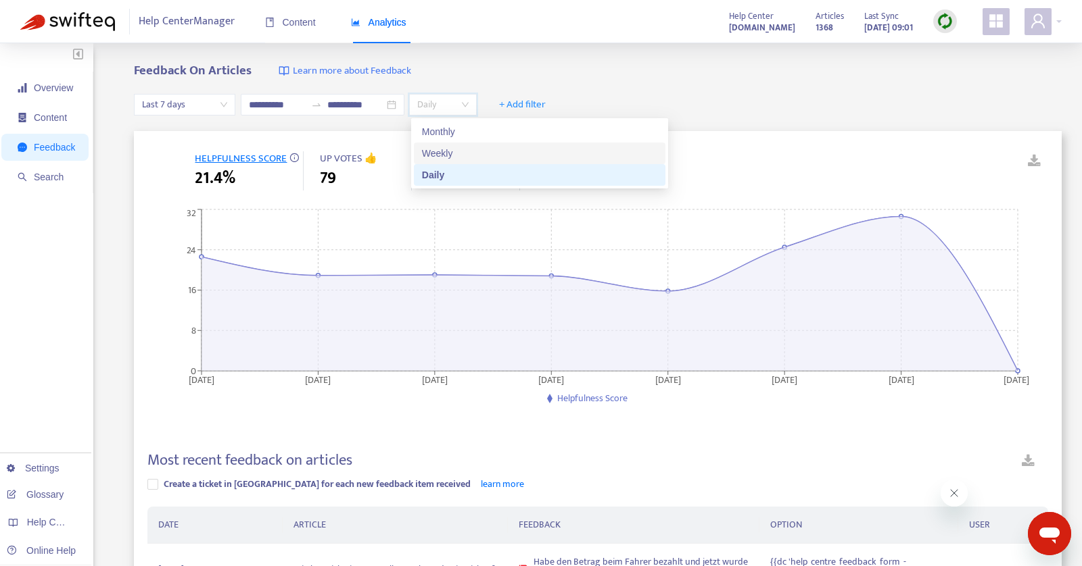  I want to click on span: signal, so click(22, 88).